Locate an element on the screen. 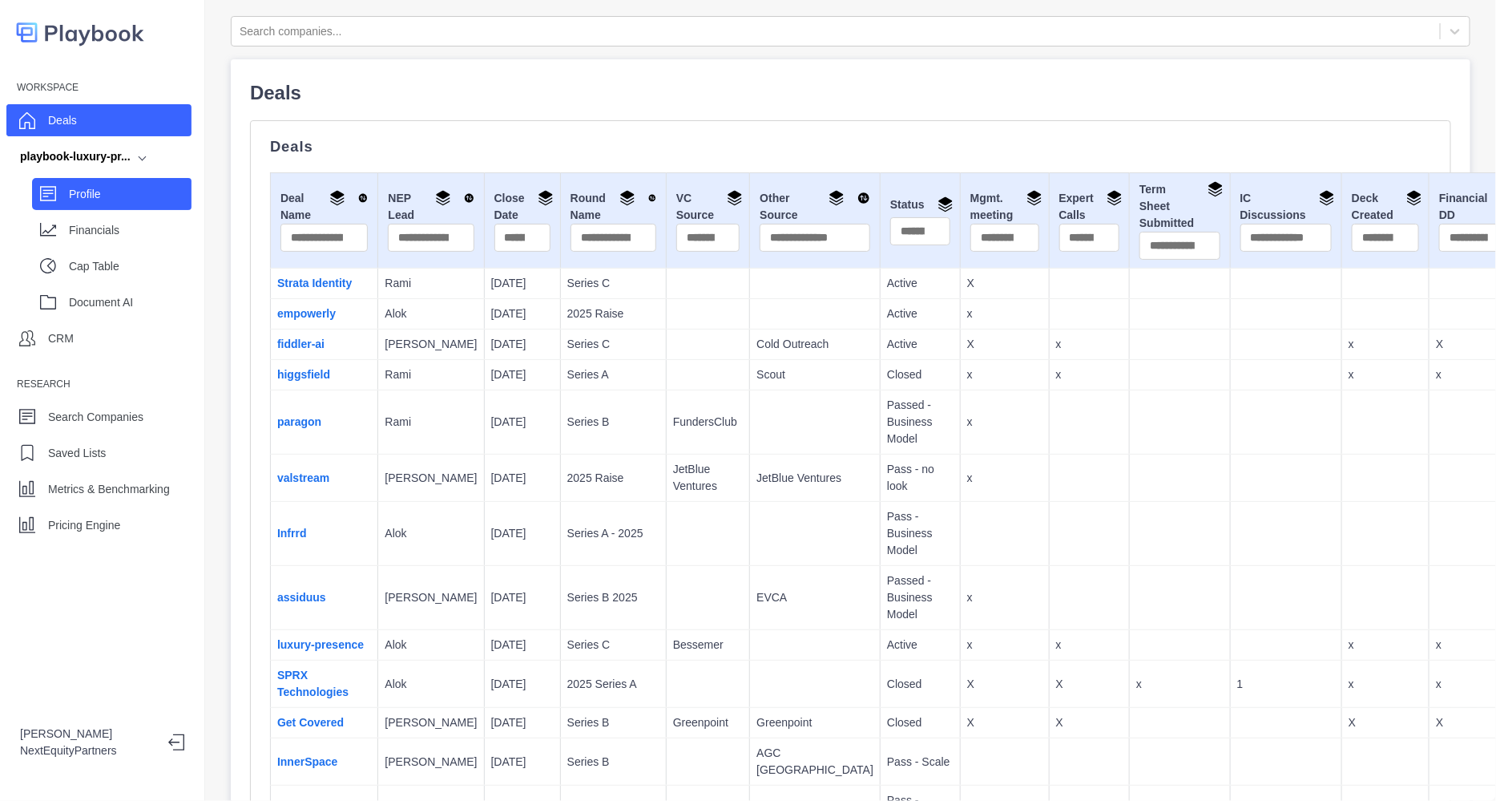  p: Financials is located at coordinates (130, 230).